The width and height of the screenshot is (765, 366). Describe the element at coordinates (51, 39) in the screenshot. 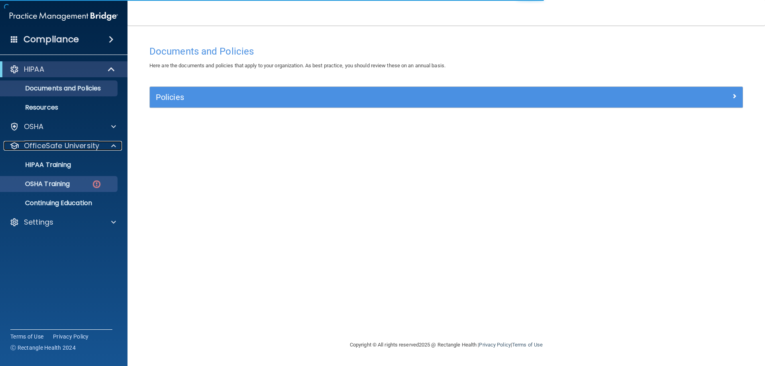

I see `h4: Compliance` at that location.